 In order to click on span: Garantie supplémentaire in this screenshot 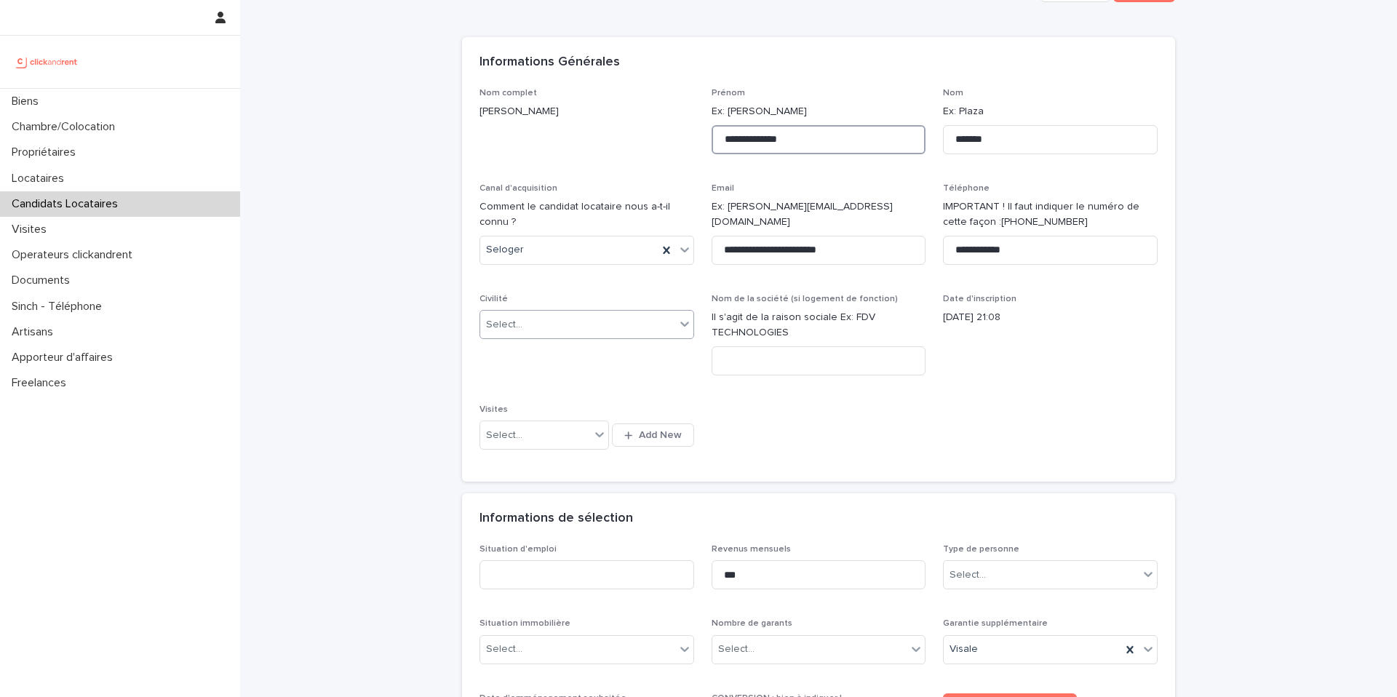, I will do `click(995, 624)`.